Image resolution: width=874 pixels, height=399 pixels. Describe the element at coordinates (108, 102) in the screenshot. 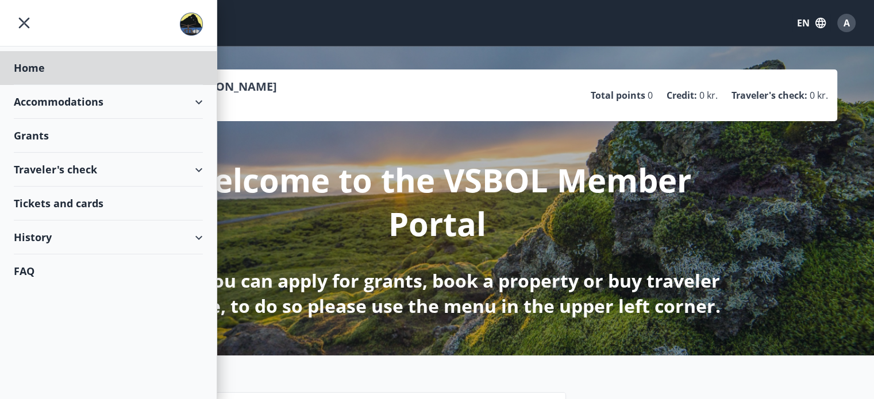

I see `div: Accommodations` at that location.